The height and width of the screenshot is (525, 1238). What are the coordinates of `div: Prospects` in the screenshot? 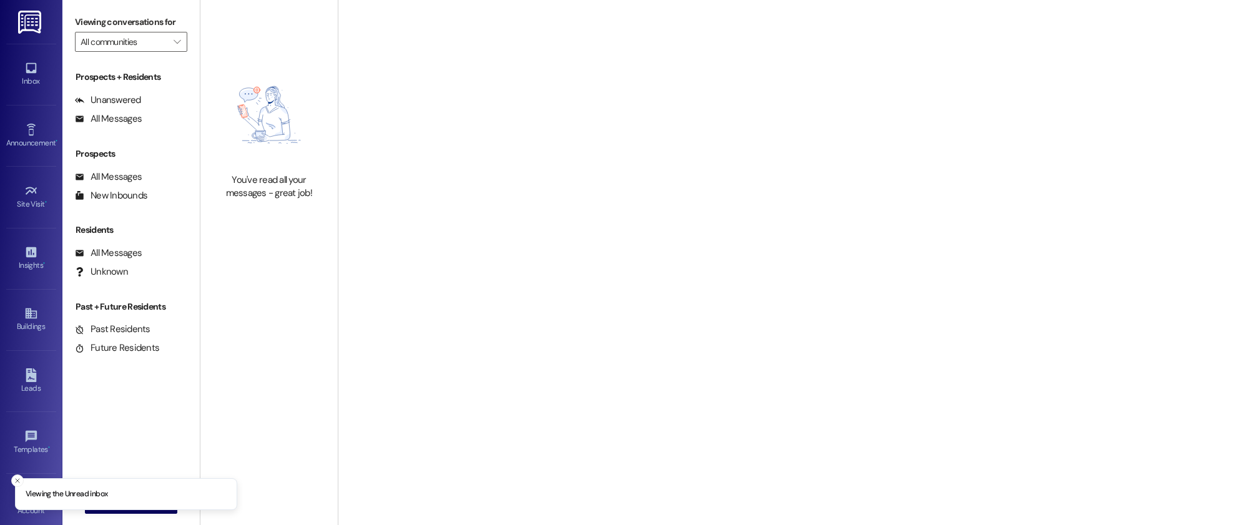 It's located at (131, 154).